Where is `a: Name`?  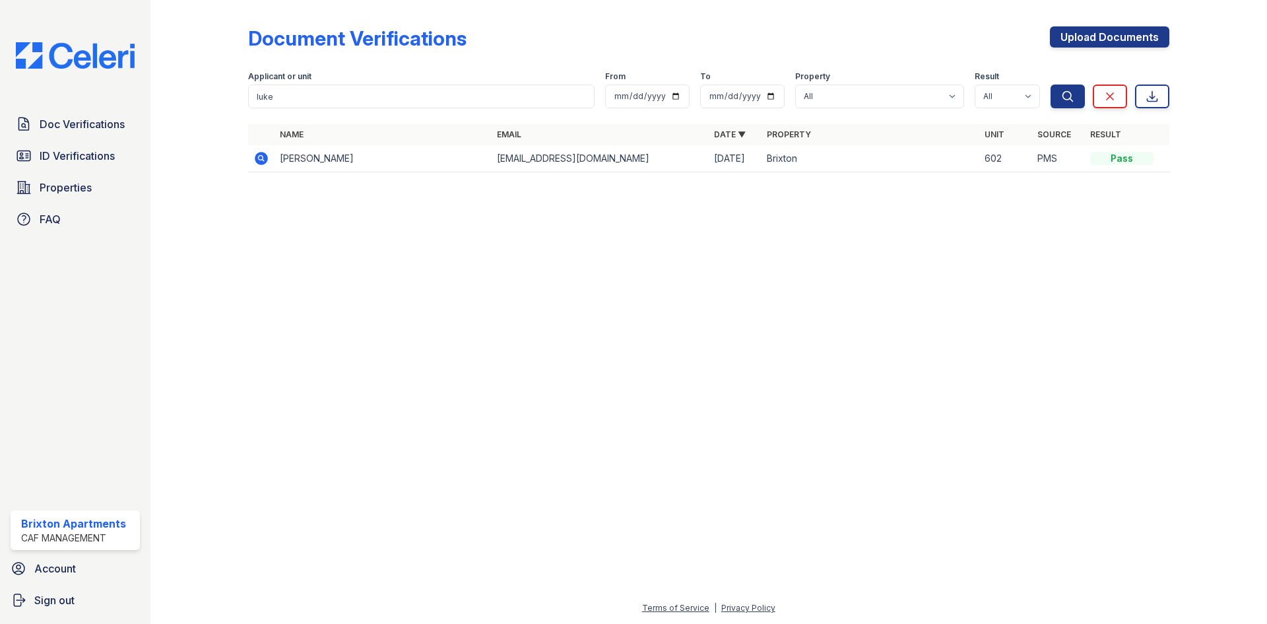
a: Name is located at coordinates (292, 134).